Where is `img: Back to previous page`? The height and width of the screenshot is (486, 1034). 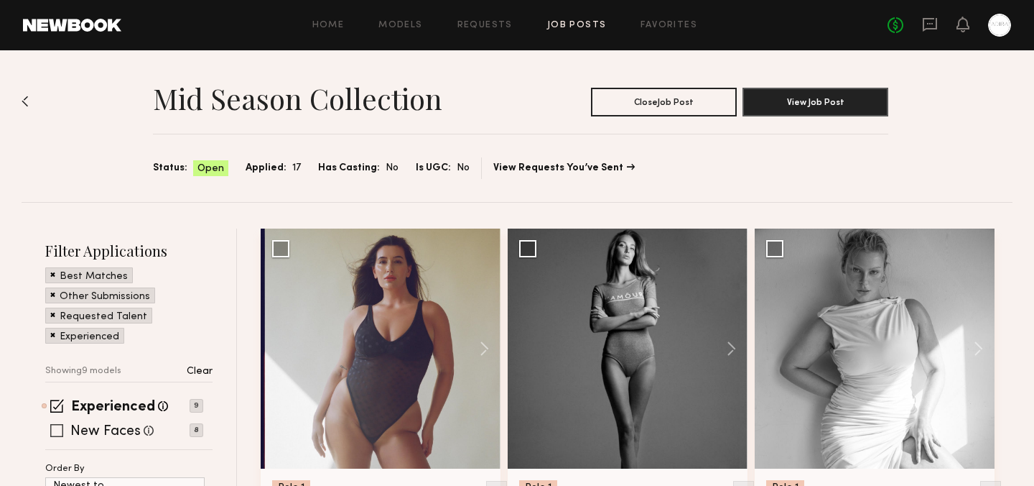 img: Back to previous page is located at coordinates (25, 101).